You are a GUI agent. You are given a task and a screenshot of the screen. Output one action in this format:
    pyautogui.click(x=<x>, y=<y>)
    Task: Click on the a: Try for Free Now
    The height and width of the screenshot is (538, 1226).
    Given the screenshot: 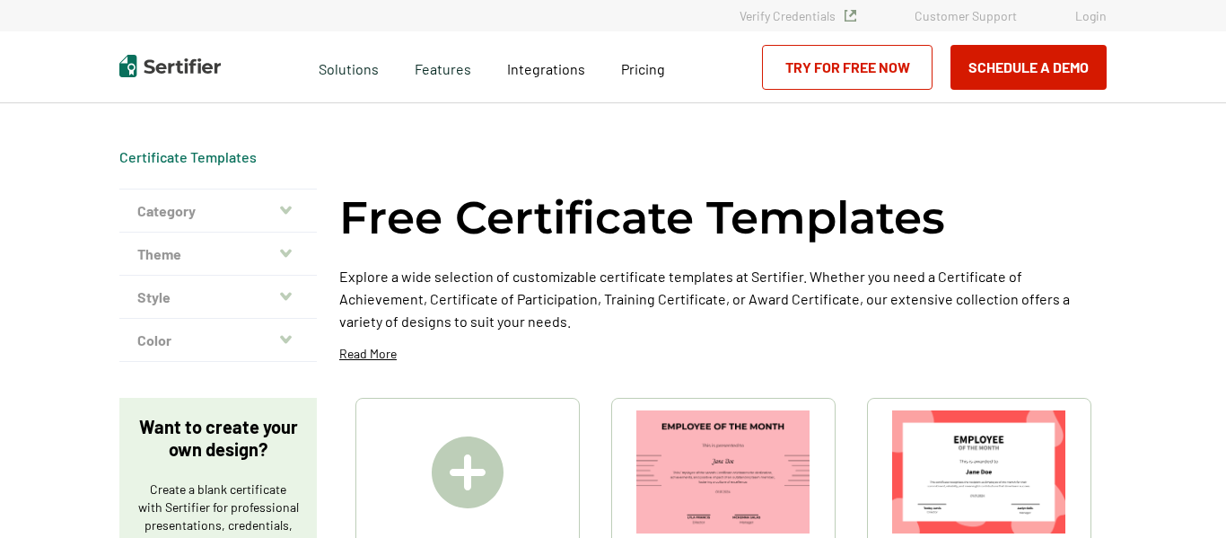 What is the action you would take?
    pyautogui.click(x=847, y=67)
    